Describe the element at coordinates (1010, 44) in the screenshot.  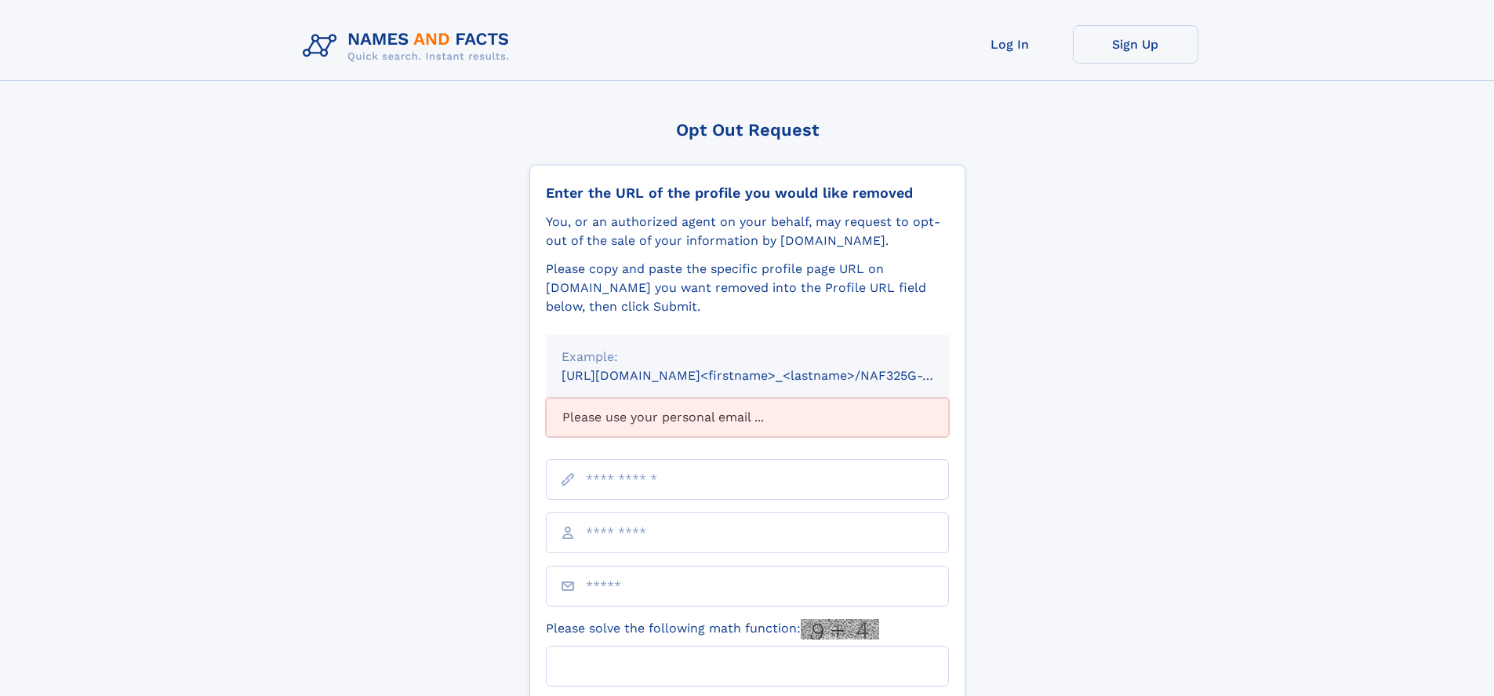
I see `a: Log In` at that location.